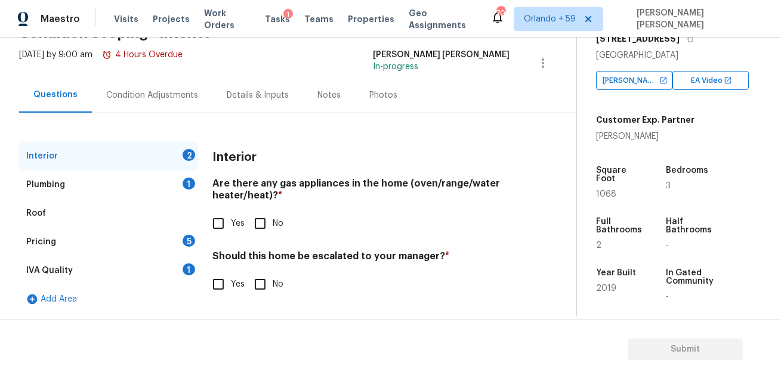  I want to click on div: Notes, so click(329, 95).